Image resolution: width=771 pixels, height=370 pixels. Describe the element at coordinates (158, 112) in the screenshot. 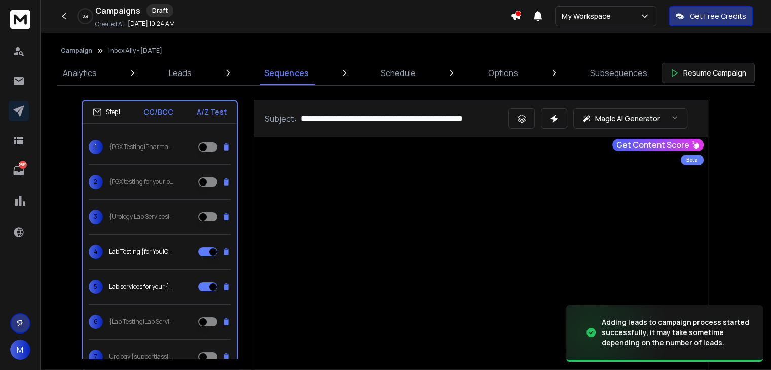

I see `p: CC/BCC` at that location.